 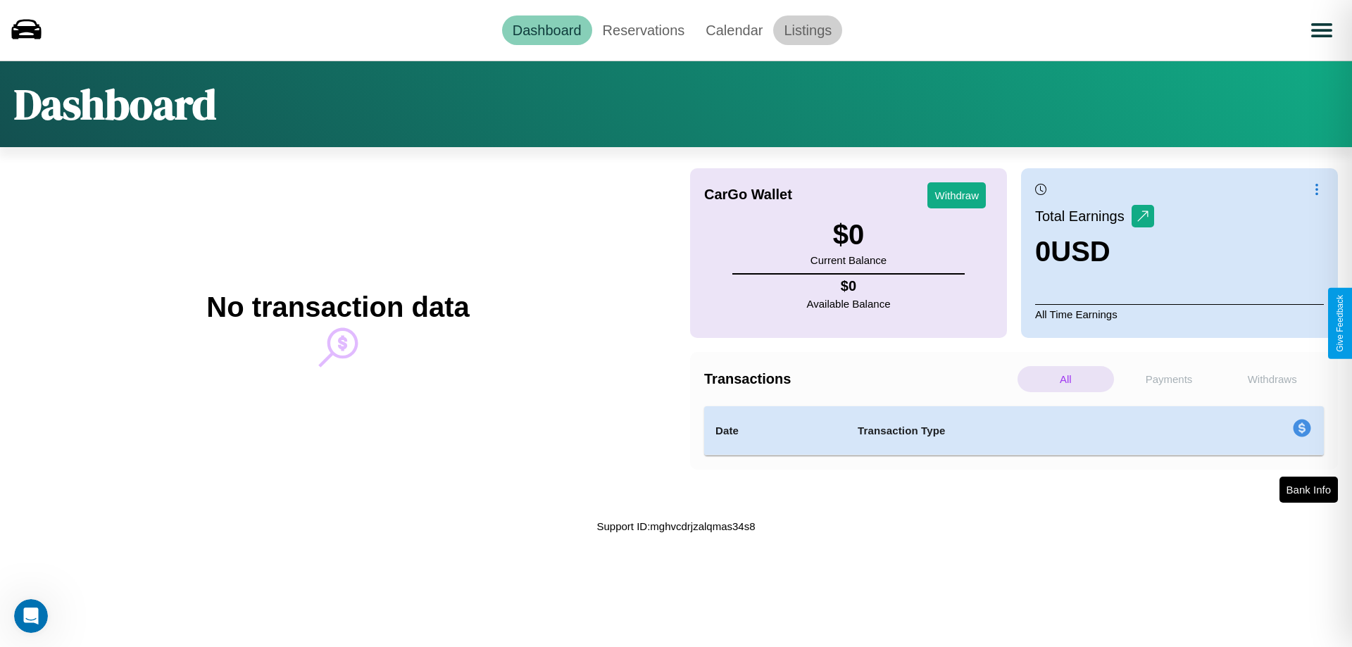 What do you see at coordinates (1095, 251) in the screenshot?
I see `h3: 0 USD` at bounding box center [1095, 251].